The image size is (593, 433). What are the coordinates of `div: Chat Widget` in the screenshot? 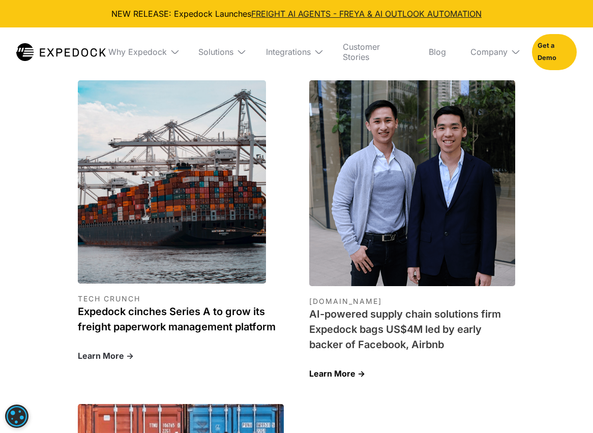 It's located at (568, 409).